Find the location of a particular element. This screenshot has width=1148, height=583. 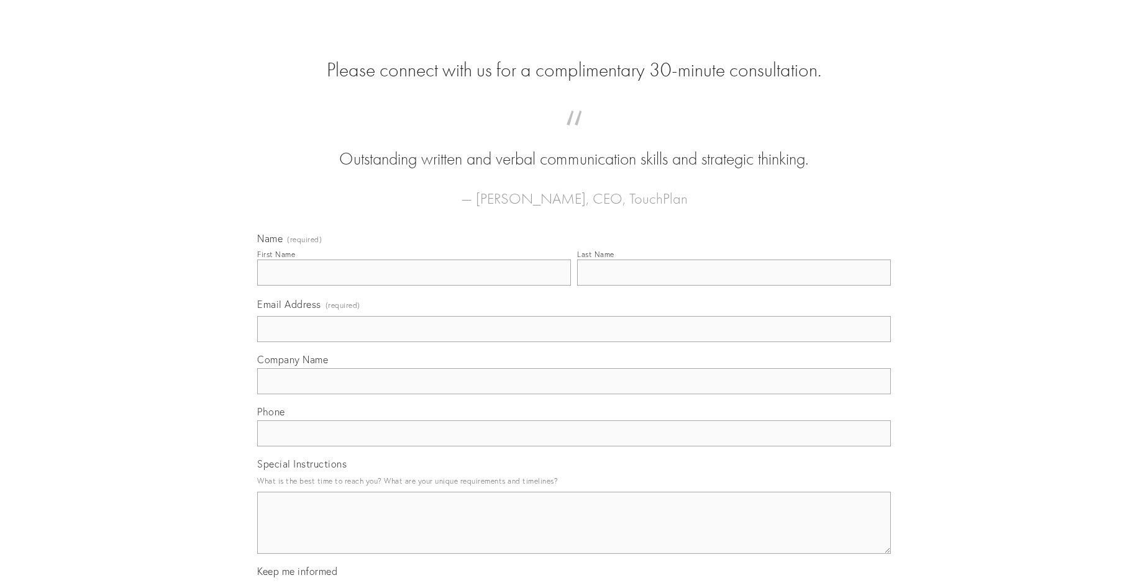

span: Name is located at coordinates (270, 239).